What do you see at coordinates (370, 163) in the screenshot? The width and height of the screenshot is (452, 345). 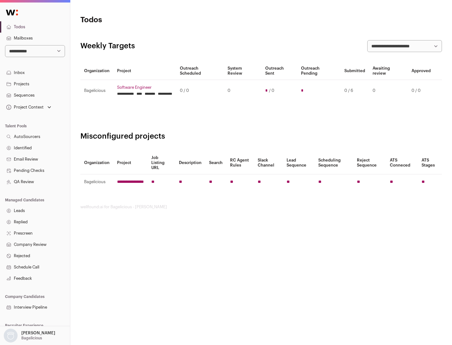 I see `th: Reject Sequence` at bounding box center [370, 163].